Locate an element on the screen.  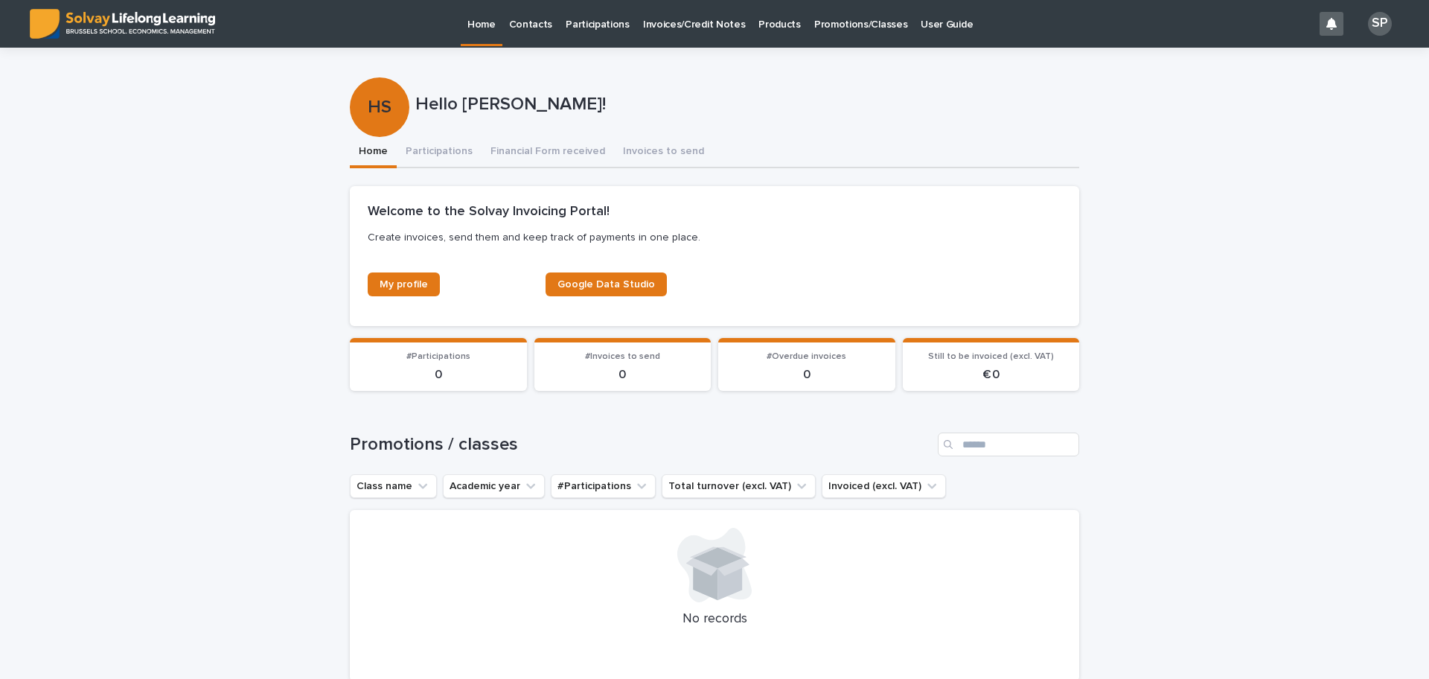
input: Search is located at coordinates (1008, 444).